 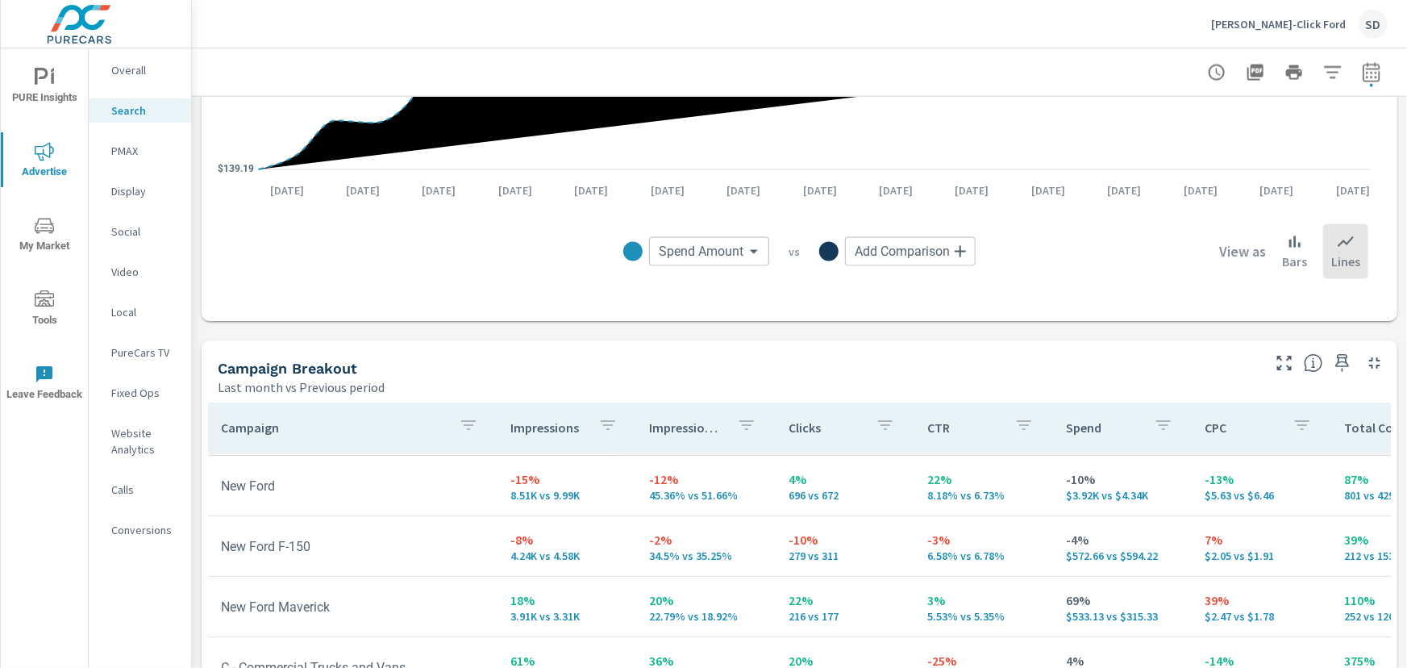 I want to click on p: 7%, so click(x=1262, y=540).